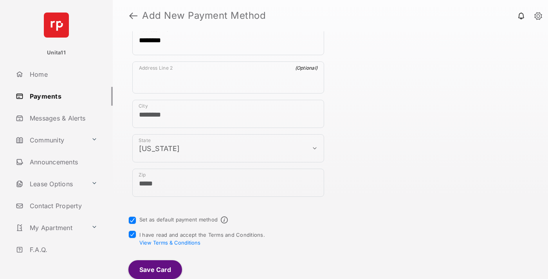 The image size is (548, 279). Describe the element at coordinates (228, 148) in the screenshot. I see `div: payment_method_screening[postal_addresses][administrativeArea]` at that location.